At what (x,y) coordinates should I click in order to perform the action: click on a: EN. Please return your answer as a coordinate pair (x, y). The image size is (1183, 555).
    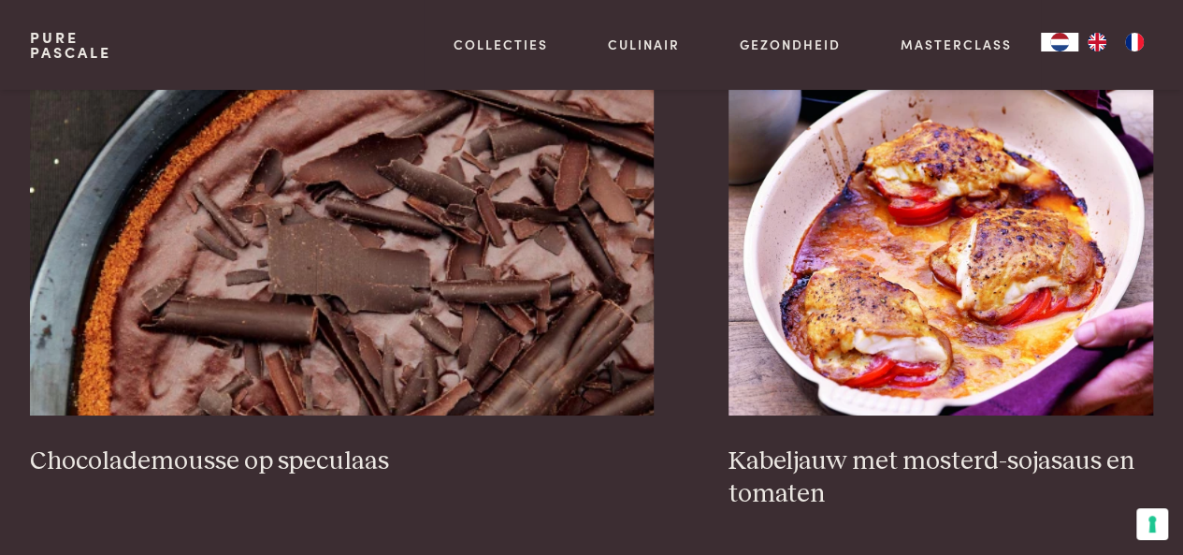
    Looking at the image, I should click on (1097, 42).